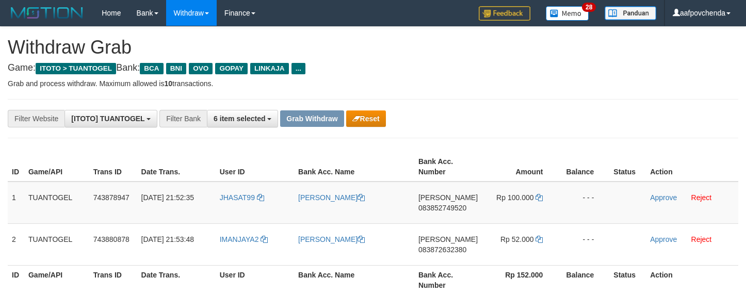 This screenshot has height=294, width=746. I want to click on span: 6 item selected, so click(239, 119).